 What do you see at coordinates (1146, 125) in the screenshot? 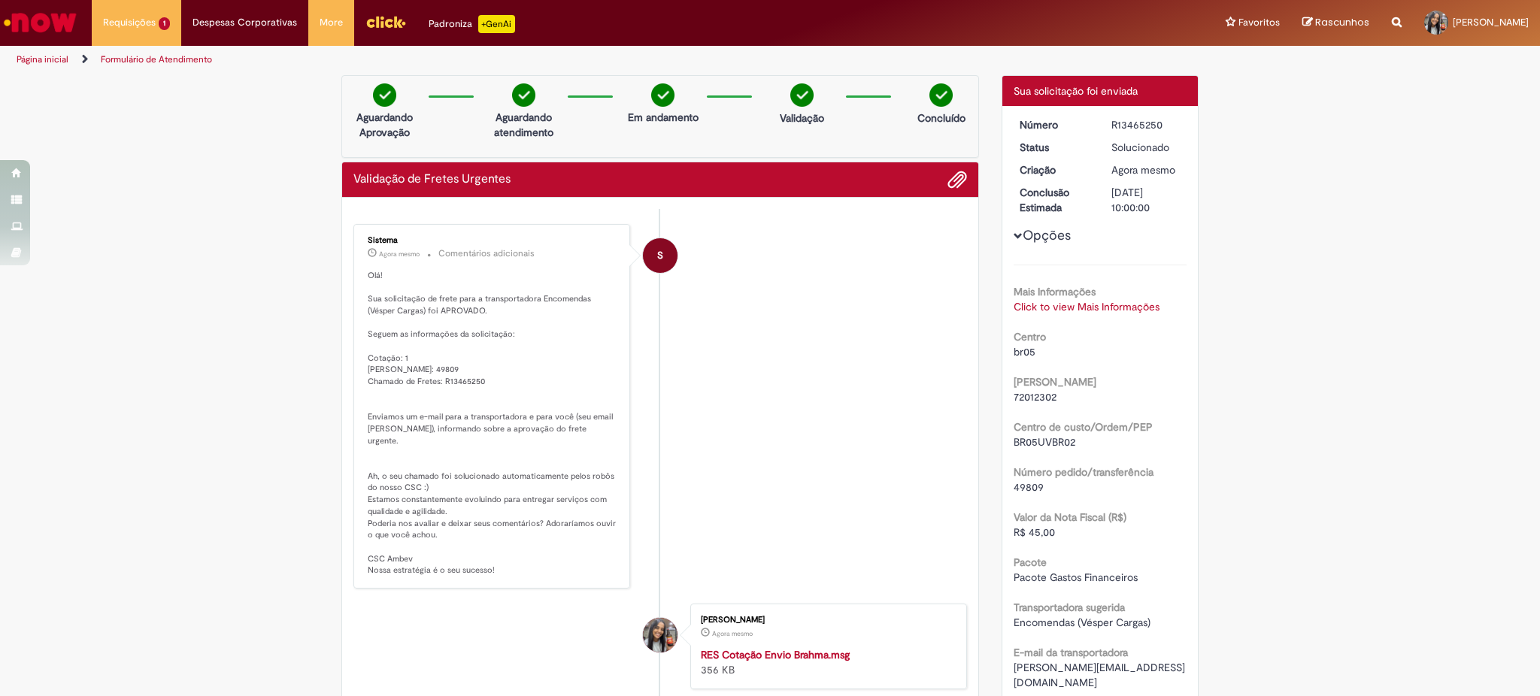
I see `div: R13465250` at bounding box center [1146, 125].